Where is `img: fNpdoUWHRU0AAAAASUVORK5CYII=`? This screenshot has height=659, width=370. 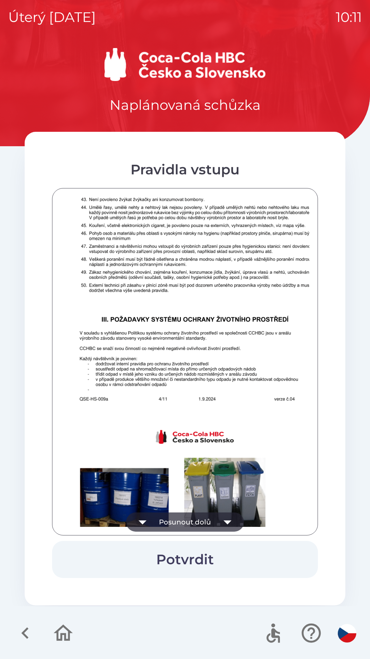
img: fNpdoUWHRU0AAAAASUVORK5CYII= is located at coordinates (194, 224).